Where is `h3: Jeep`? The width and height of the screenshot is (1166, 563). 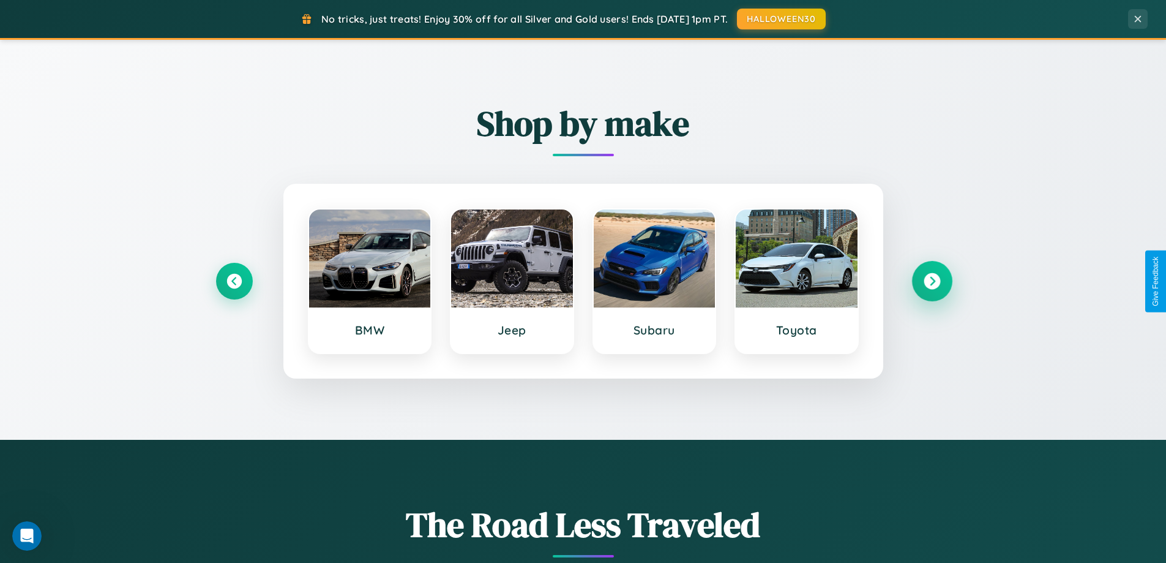
h3: Jeep is located at coordinates (512, 330).